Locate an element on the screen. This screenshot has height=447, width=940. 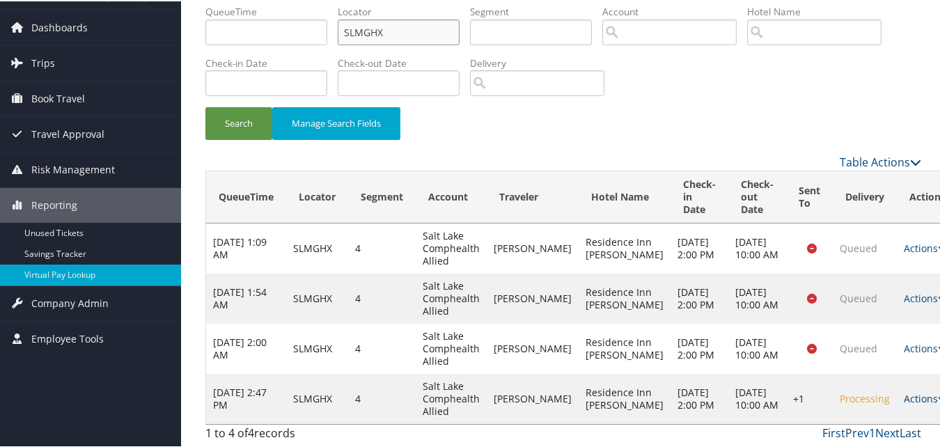
div: 1 to 4 of records is located at coordinates (287, 435).